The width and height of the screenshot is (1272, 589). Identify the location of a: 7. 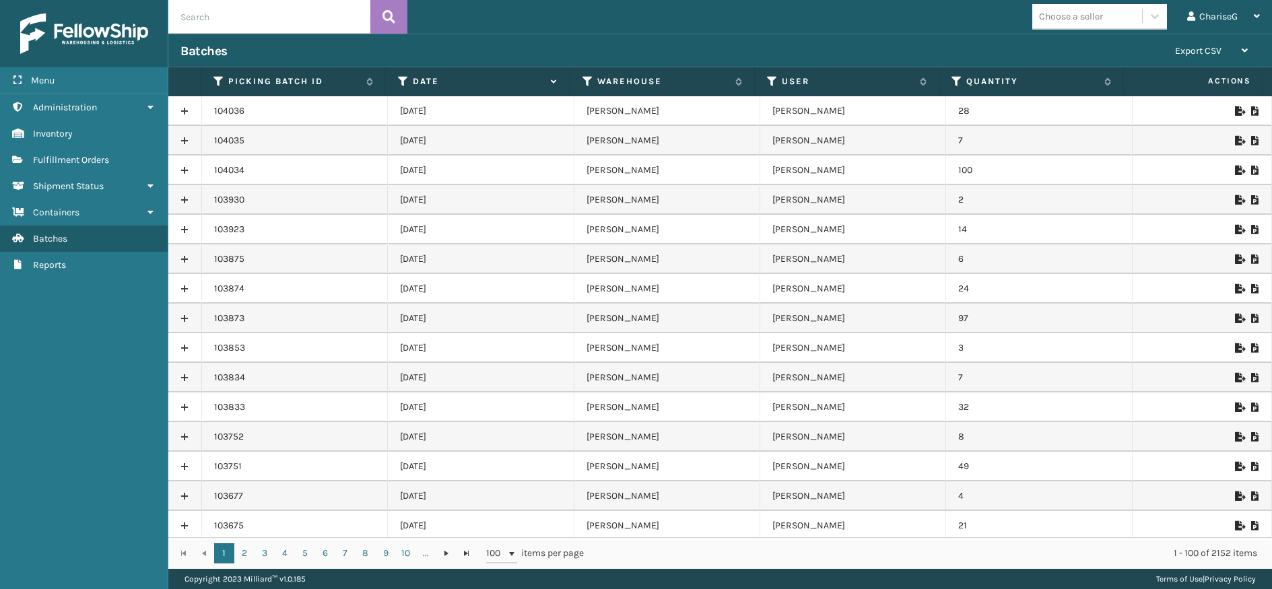
(345, 553).